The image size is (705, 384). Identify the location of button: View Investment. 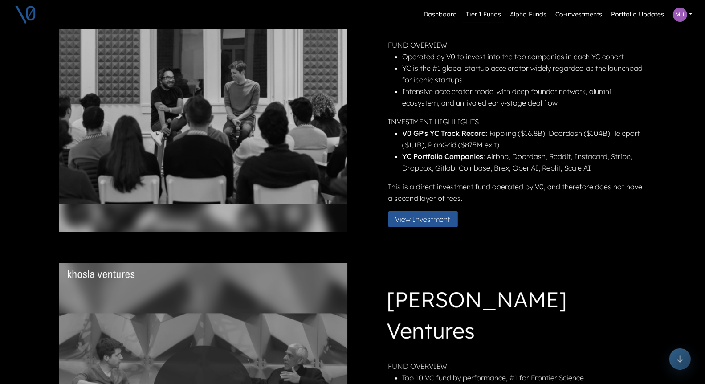
(423, 219).